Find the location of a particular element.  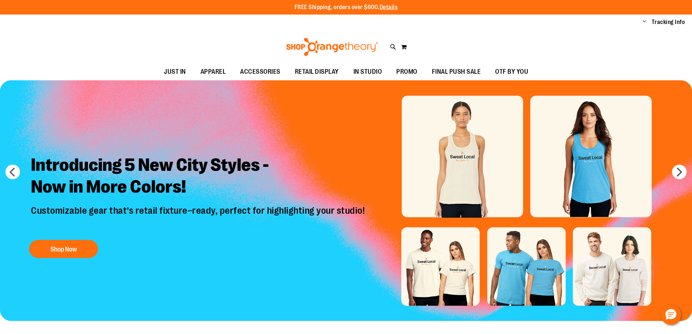

button: Hello, have a question? Let’s chat. is located at coordinates (671, 314).